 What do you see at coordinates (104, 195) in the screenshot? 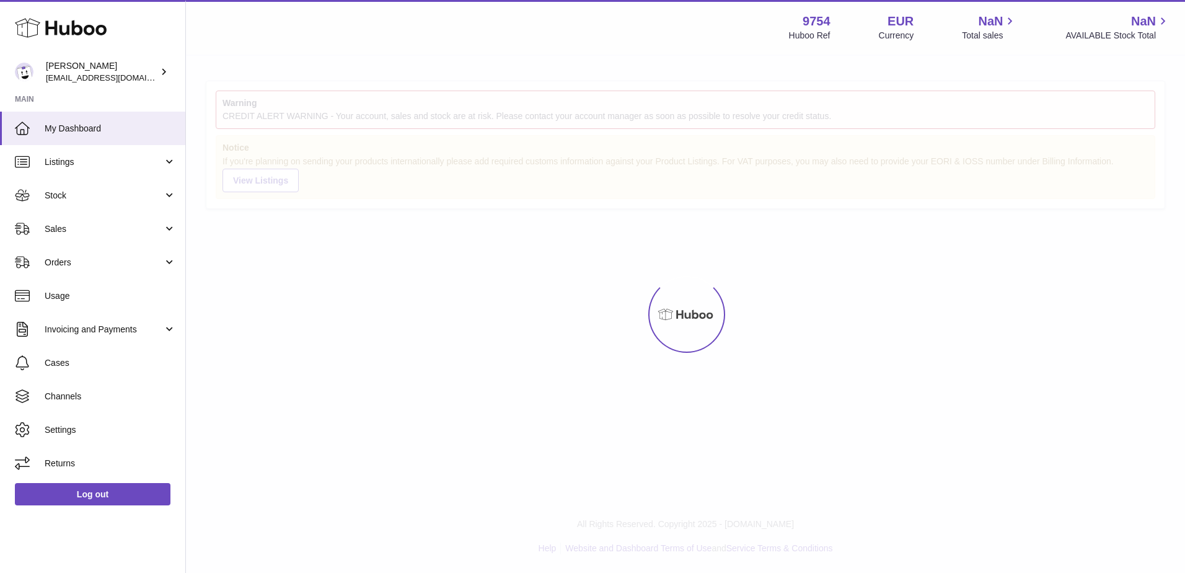
I see `span: Stock` at bounding box center [104, 195].